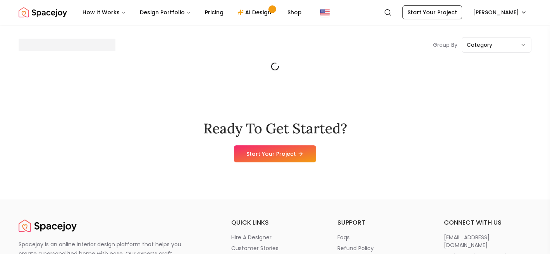  Describe the element at coordinates (381, 223) in the screenshot. I see `h6: support` at that location.